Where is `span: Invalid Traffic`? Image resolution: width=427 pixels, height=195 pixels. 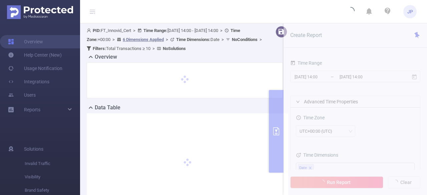 span: Invalid Traffic is located at coordinates (52, 164).